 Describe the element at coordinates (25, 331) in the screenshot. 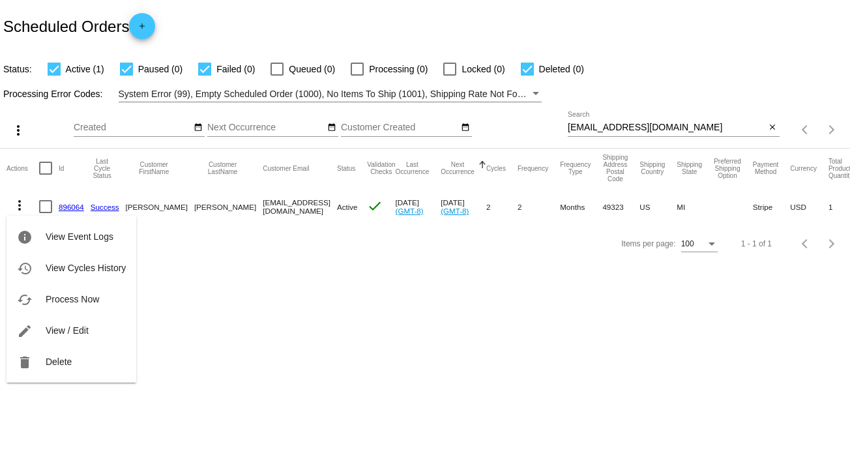

I see `mat-icon: edit` at that location.